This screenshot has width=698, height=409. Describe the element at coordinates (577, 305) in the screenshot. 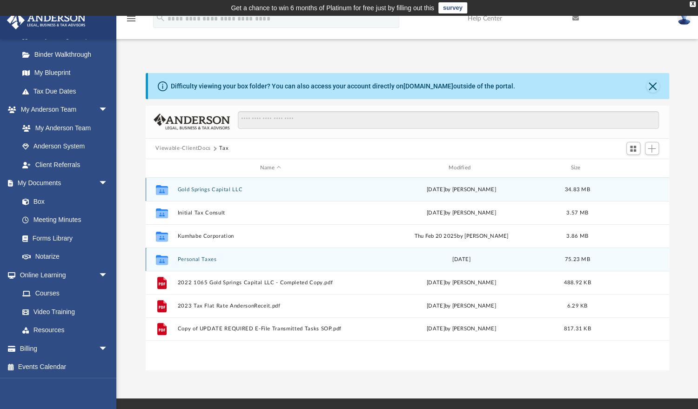

I see `span: 6.29 KB` at that location.